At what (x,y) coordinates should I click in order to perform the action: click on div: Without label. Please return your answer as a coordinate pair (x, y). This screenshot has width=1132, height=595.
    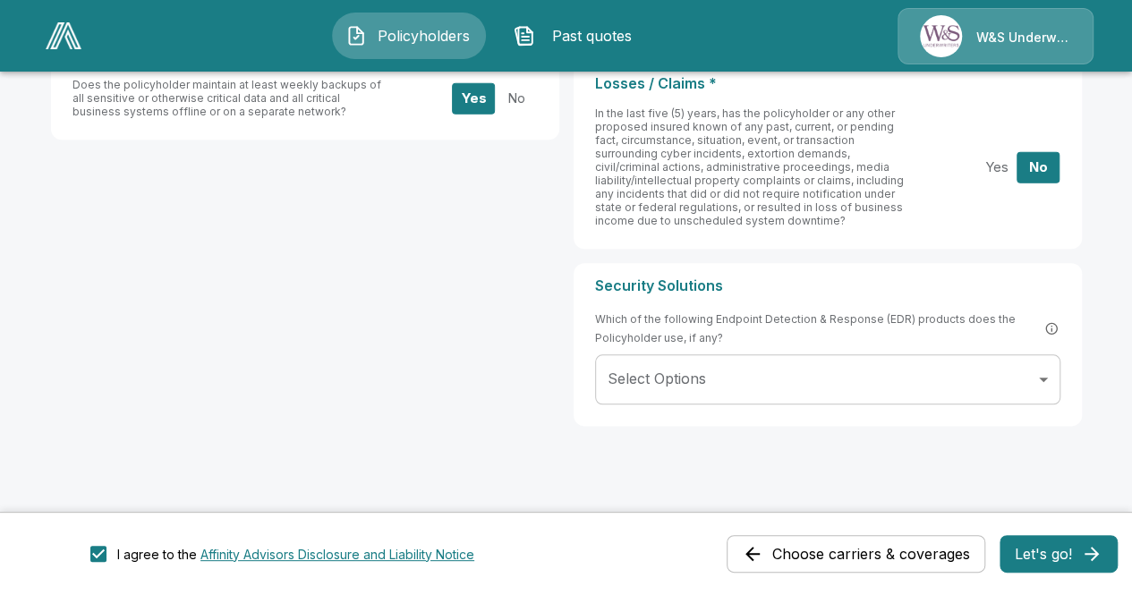
    Looking at the image, I should click on (828, 379).